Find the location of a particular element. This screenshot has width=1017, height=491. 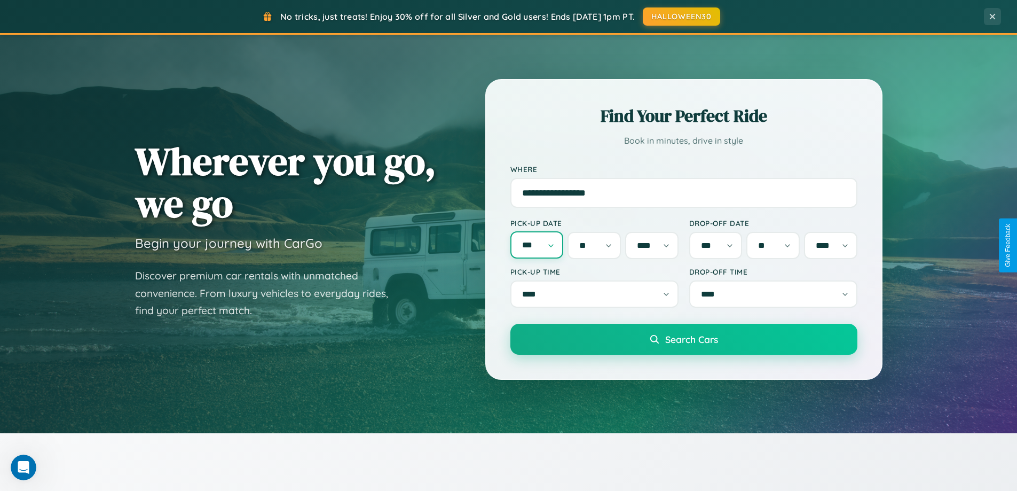

label: Pick-up Date is located at coordinates (594, 223).